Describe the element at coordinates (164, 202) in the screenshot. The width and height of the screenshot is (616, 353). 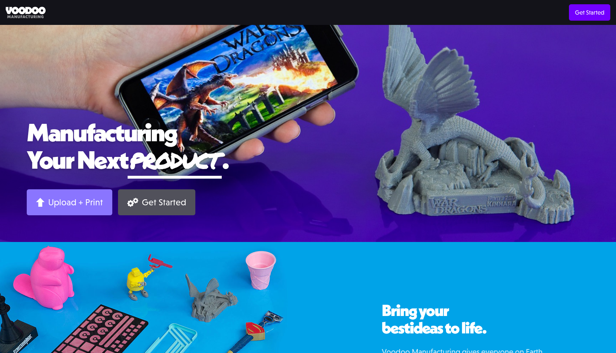
I see `div: Get Started` at that location.